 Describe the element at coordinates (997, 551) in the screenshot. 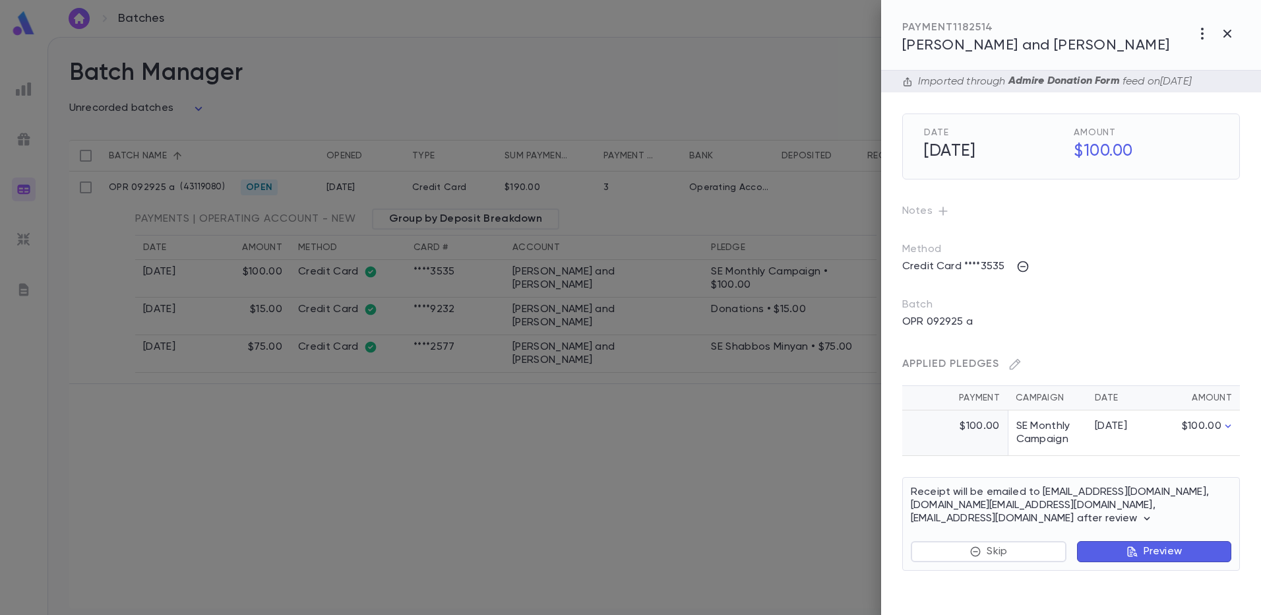

I see `p: Skip` at that location.